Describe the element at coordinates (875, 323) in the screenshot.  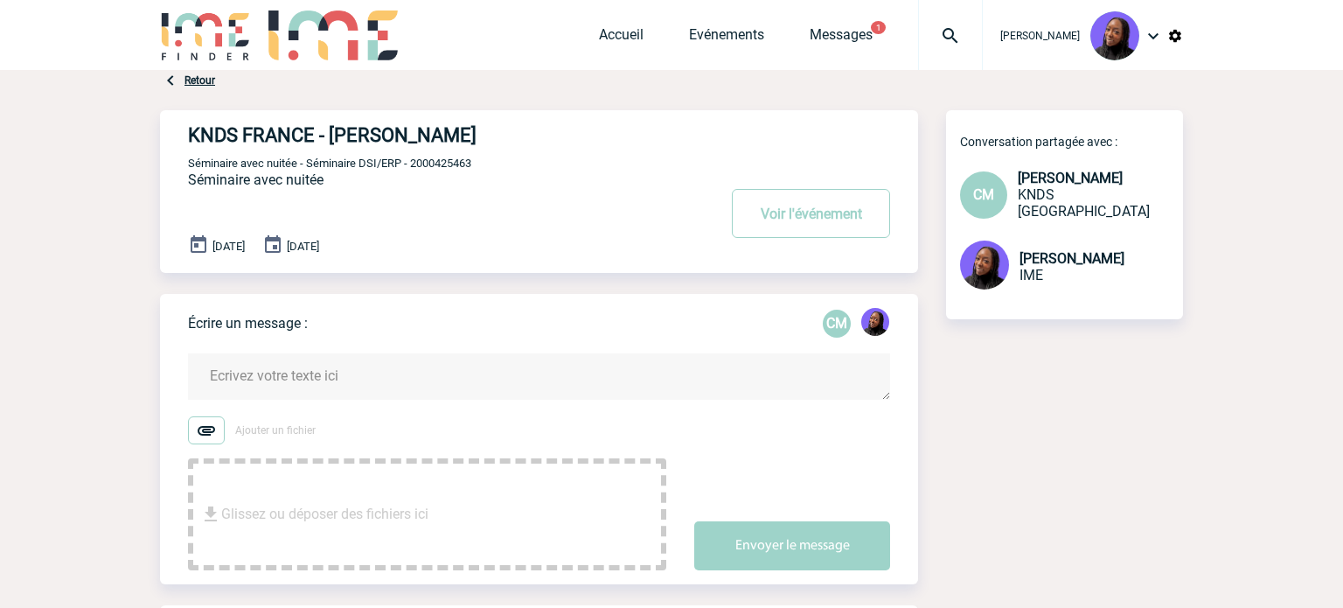
I see `div: Tabaski THIAM` at that location.